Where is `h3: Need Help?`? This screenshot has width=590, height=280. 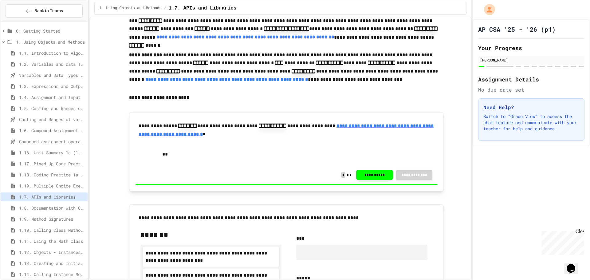
h3: Need Help? is located at coordinates (531, 107).